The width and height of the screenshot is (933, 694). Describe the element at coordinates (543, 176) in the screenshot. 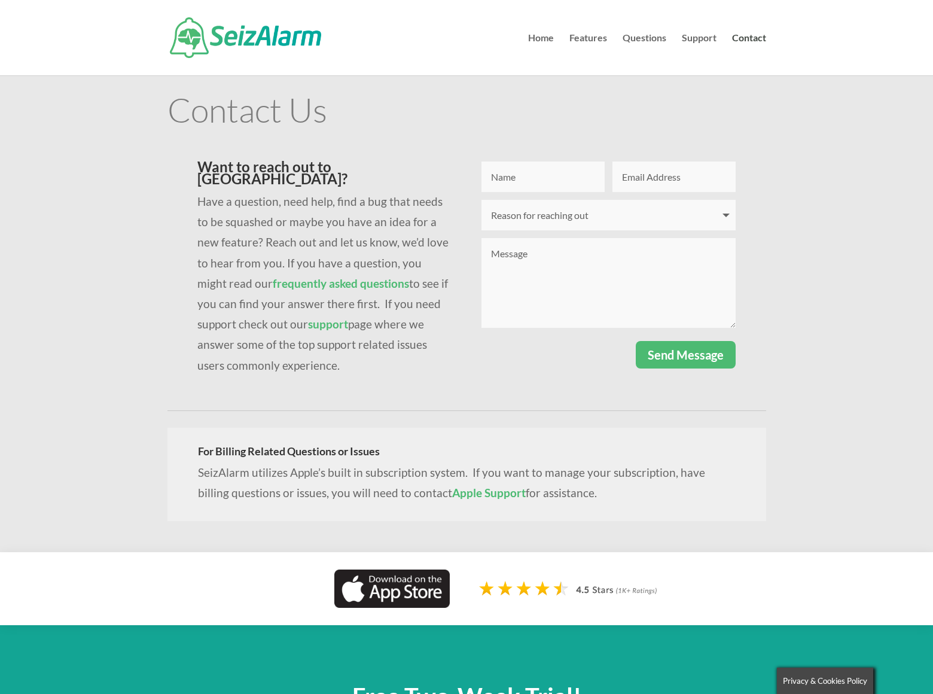

I see `input: Name` at that location.